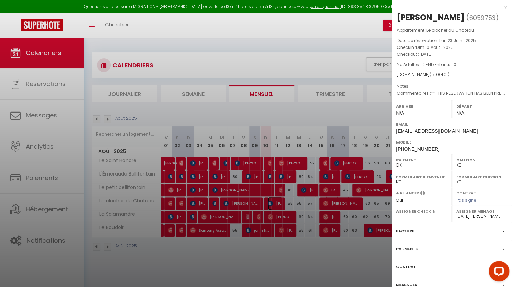 The image size is (512, 287). Describe the element at coordinates (451, 47) in the screenshot. I see `p: Checkin :` at that location.